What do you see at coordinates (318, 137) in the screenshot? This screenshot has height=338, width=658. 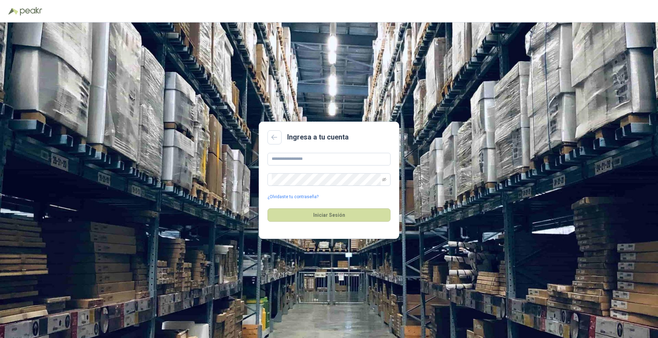 I see `h2: Ingresa a tu cuenta` at bounding box center [318, 137].